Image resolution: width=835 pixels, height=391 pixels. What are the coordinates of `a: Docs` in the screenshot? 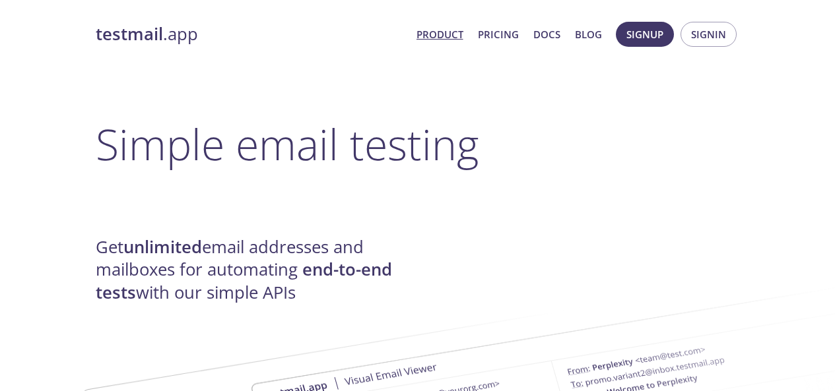 It's located at (546, 34).